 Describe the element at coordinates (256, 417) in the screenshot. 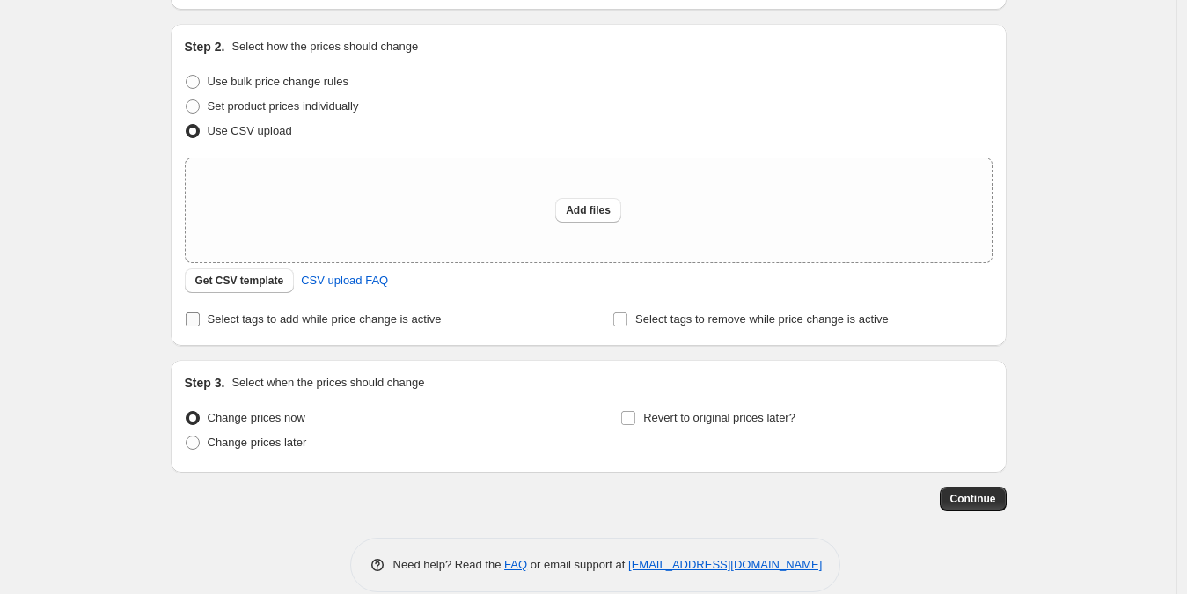

I see `span: Change prices now` at that location.